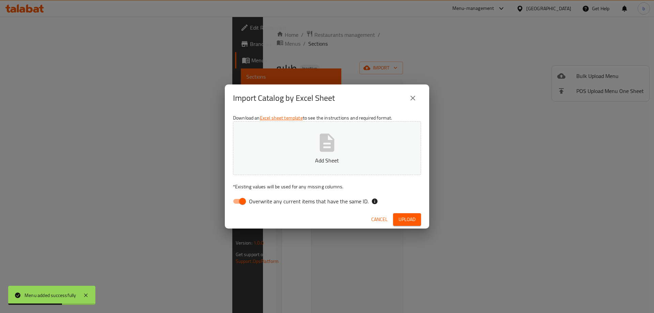  What do you see at coordinates (413, 98) in the screenshot?
I see `button: close` at bounding box center [413, 98].